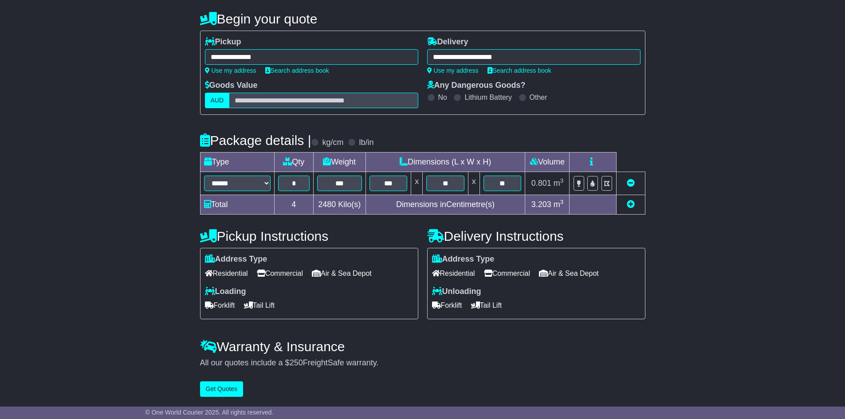  I want to click on td: Total, so click(237, 205).